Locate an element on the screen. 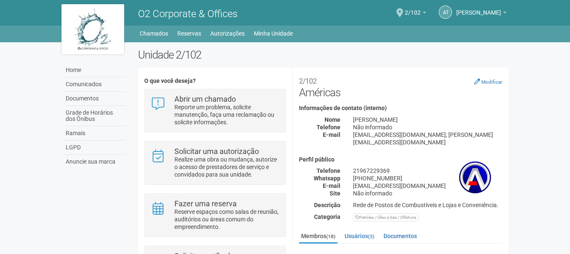 The image size is (570, 254). strong: Solicitar uma autorização is located at coordinates (217, 151).